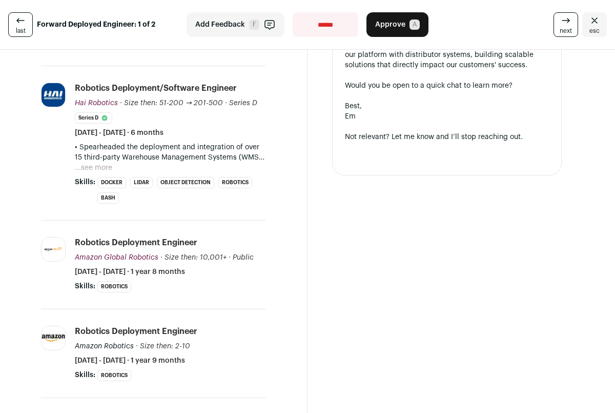 Image resolution: width=615 pixels, height=413 pixels. I want to click on img: e3d945d3b24231bac5a25b94b816ea68027e64af9df8ed067ff2d278dacb7b7d.jpg, so click(53, 249).